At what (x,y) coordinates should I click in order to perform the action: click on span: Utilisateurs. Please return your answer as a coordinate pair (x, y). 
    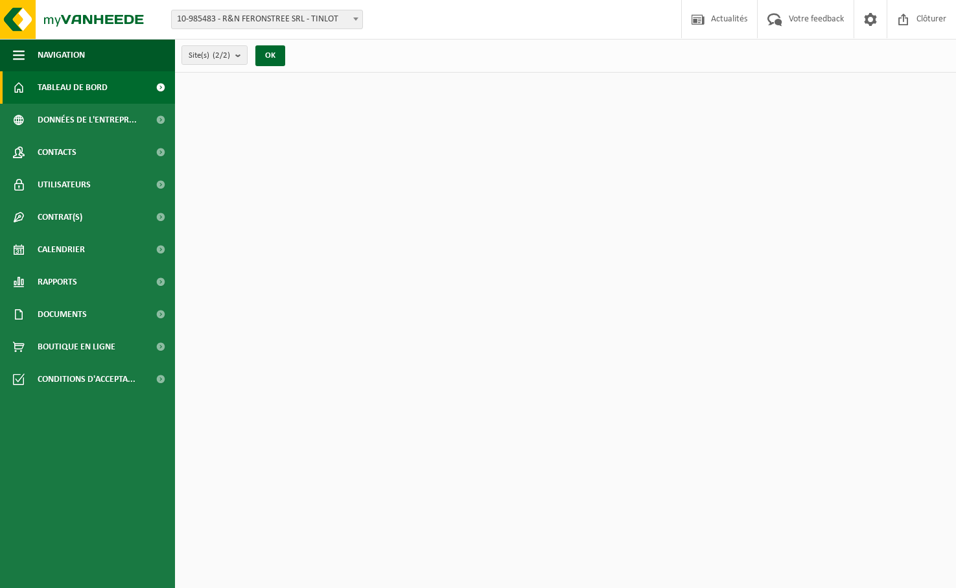
    Looking at the image, I should click on (64, 185).